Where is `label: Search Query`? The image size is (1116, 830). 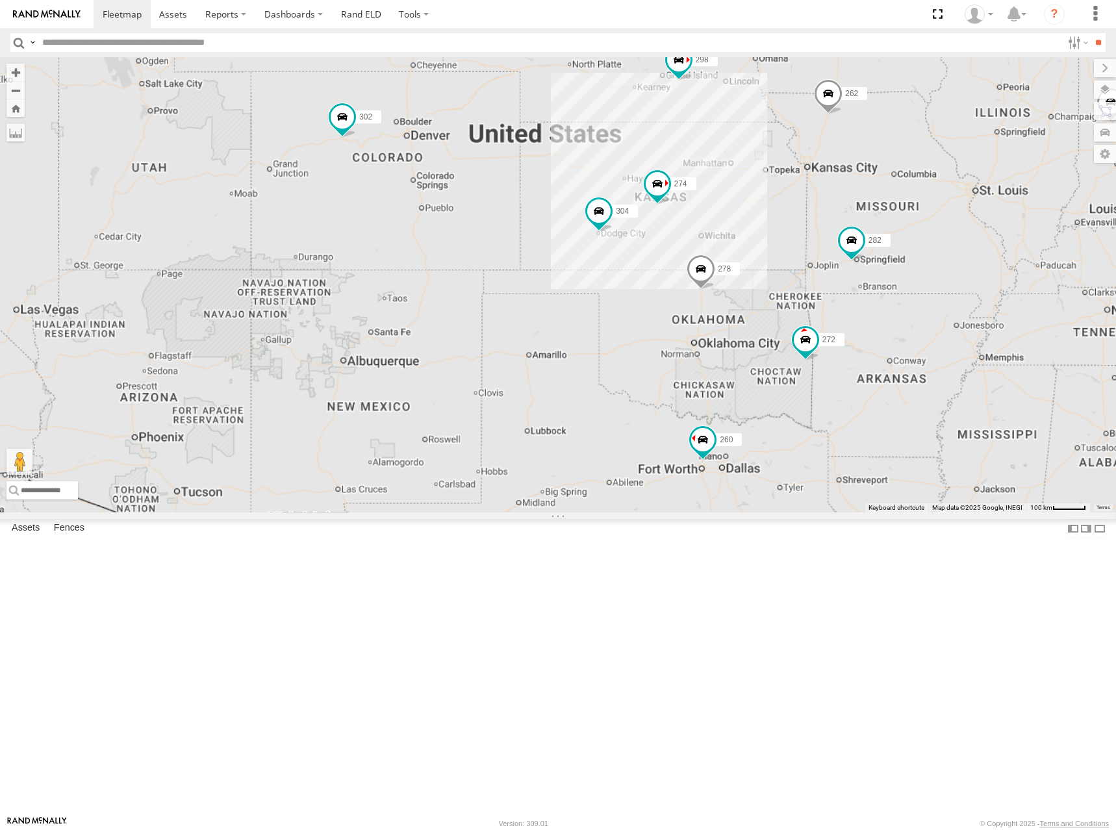
label: Search Query is located at coordinates (32, 42).